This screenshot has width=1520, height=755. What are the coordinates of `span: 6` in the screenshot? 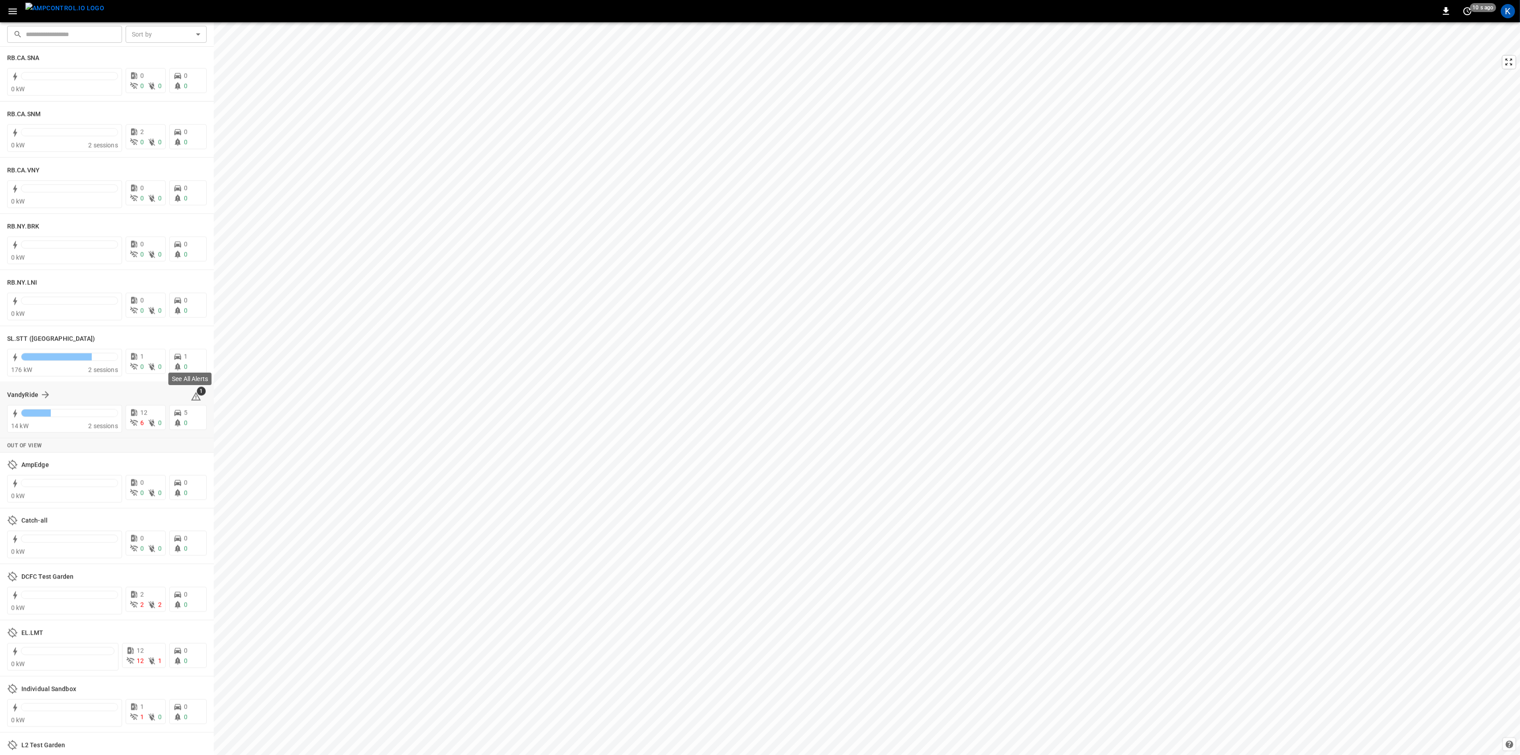 It's located at (142, 423).